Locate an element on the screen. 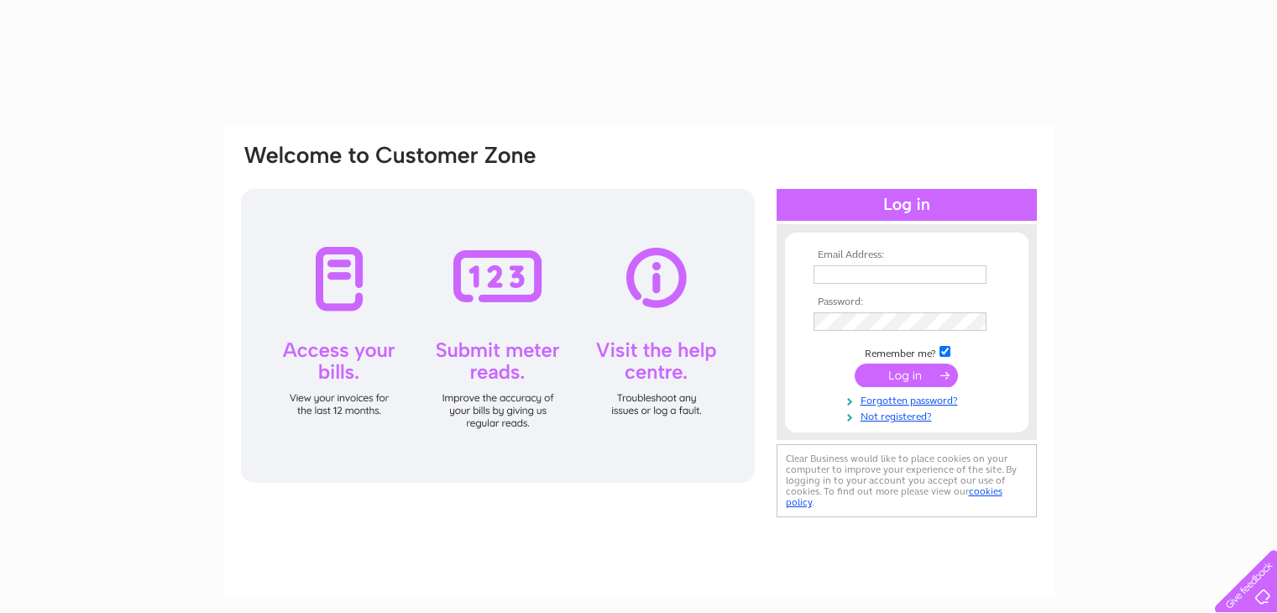 This screenshot has height=613, width=1277. th: Password: is located at coordinates (907, 302).